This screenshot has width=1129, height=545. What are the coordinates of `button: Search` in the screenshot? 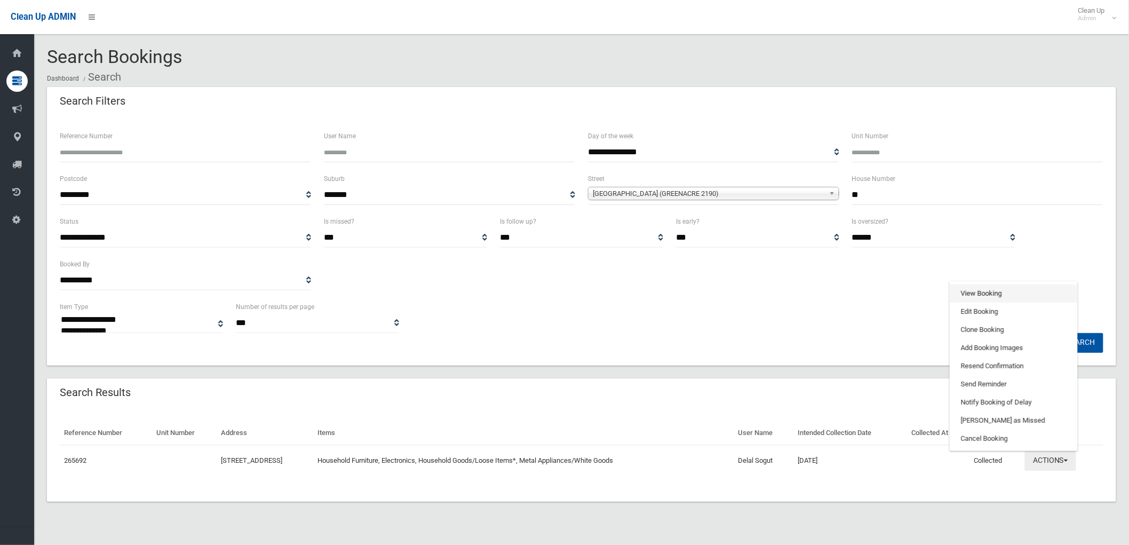 It's located at (1081, 343).